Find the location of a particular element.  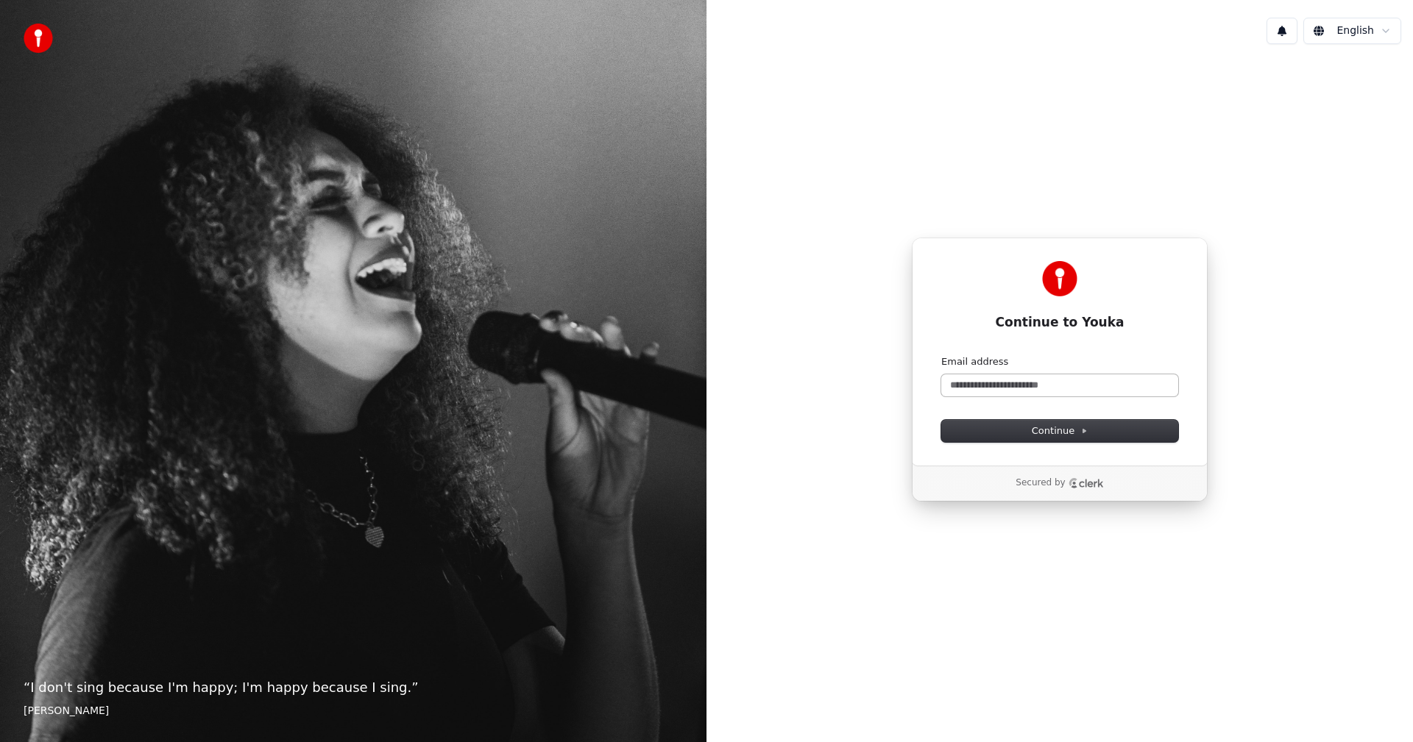

a: Clerk logo is located at coordinates (1086, 483).